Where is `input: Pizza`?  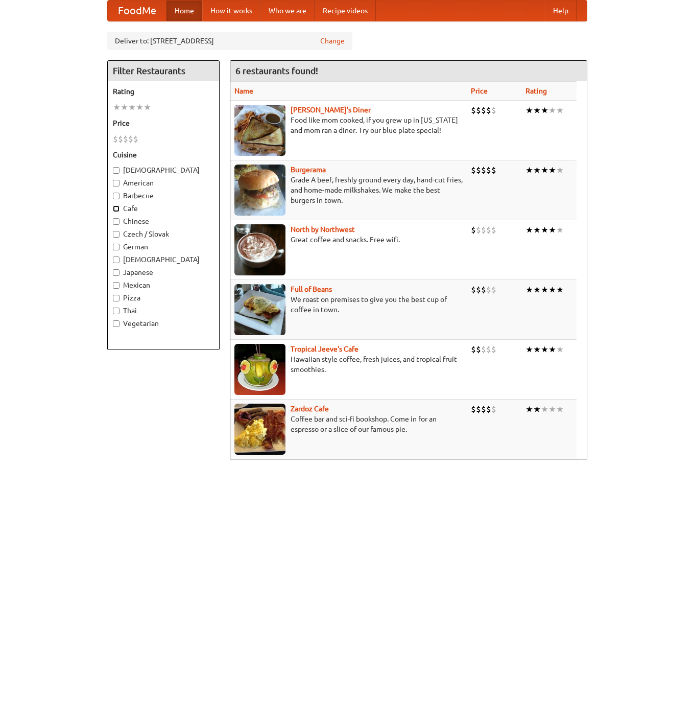 input: Pizza is located at coordinates (116, 298).